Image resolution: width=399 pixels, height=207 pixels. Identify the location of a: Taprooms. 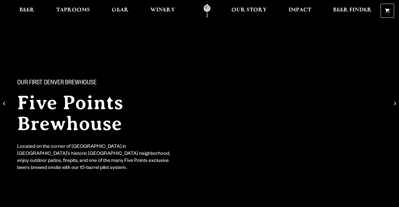
(73, 11).